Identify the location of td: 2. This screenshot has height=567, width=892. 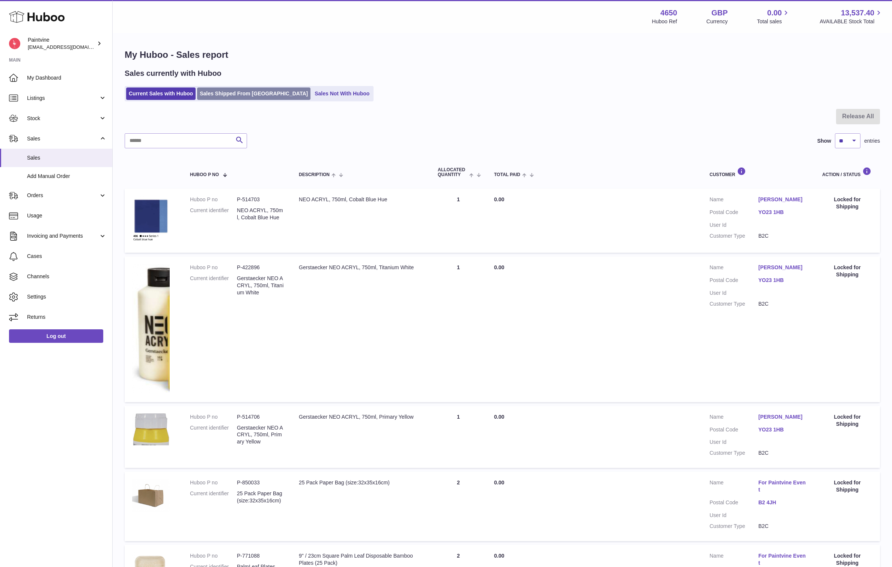
(459, 506).